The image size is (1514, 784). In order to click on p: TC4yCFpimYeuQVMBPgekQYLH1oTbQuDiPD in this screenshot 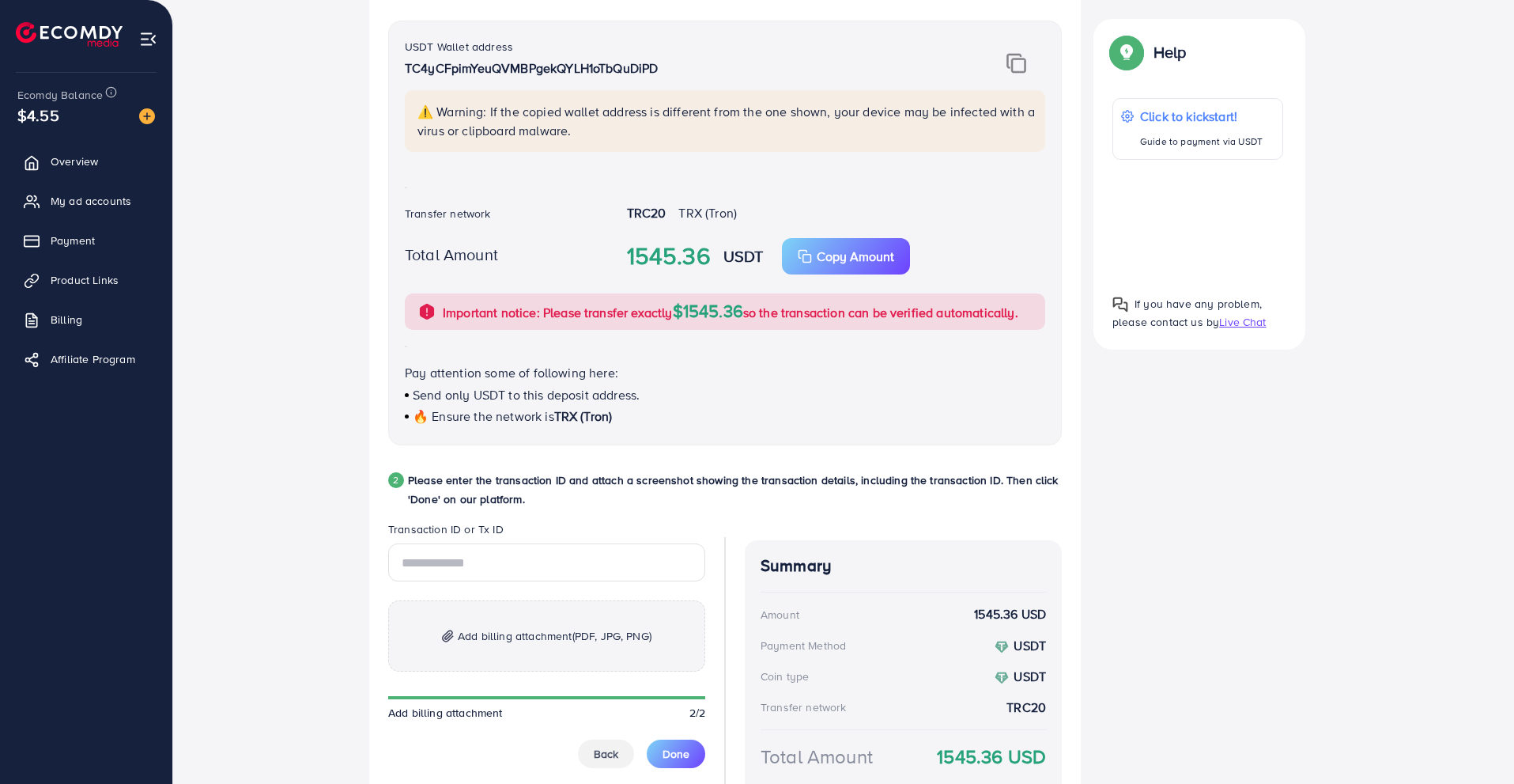, I will do `click(670, 68)`.